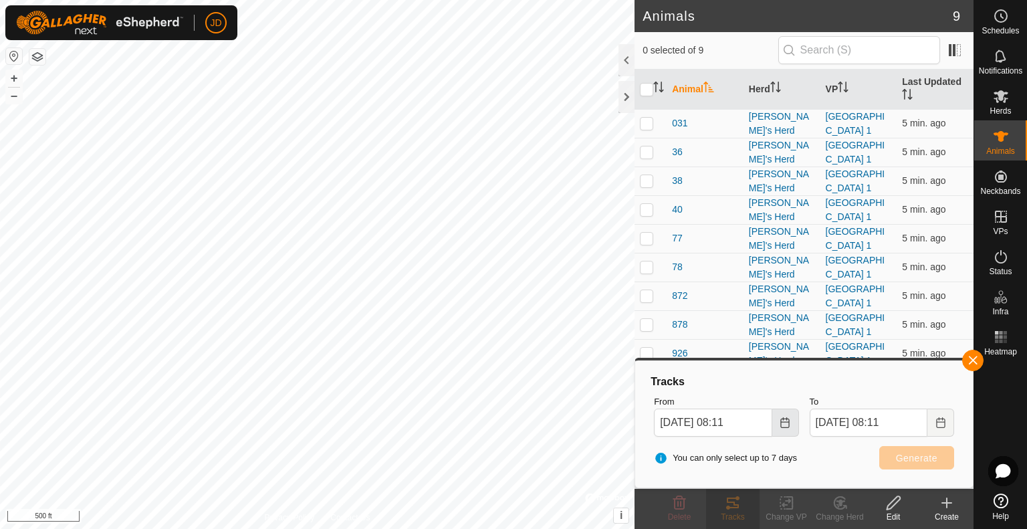 The height and width of the screenshot is (529, 1027). What do you see at coordinates (679, 324) in the screenshot?
I see `span: 878` at bounding box center [679, 324].